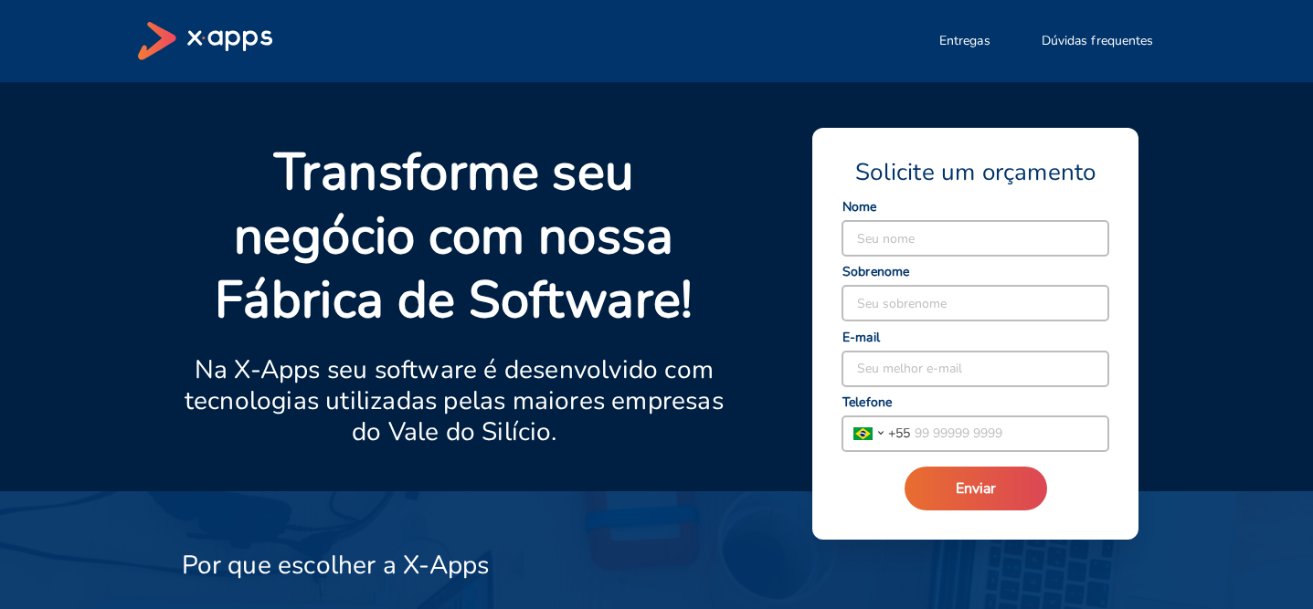 The width and height of the screenshot is (1313, 609). Describe the element at coordinates (454, 237) in the screenshot. I see `p: Transforme seu negócio com nossa Fábrica de Software!` at that location.